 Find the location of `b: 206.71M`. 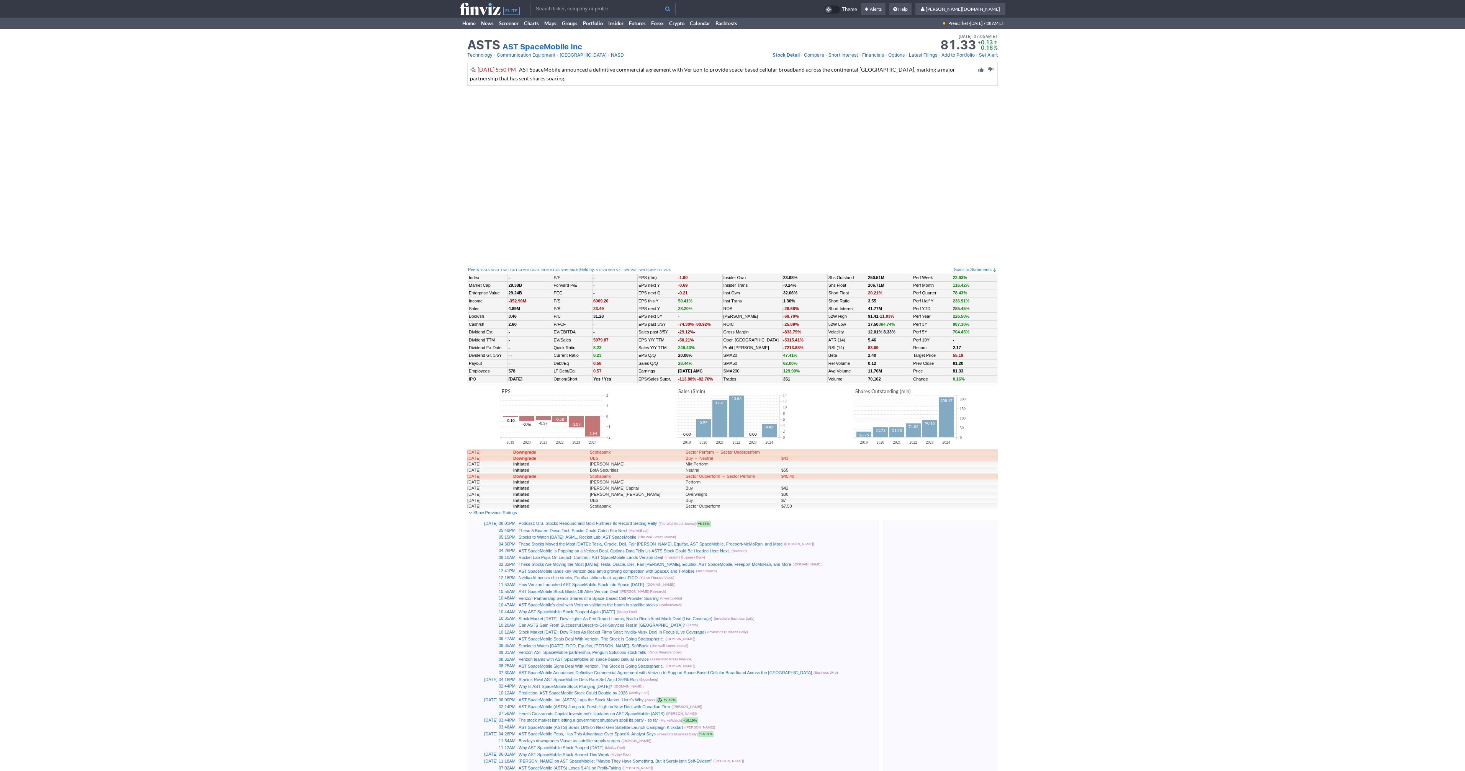

b: 206.71M is located at coordinates (876, 285).